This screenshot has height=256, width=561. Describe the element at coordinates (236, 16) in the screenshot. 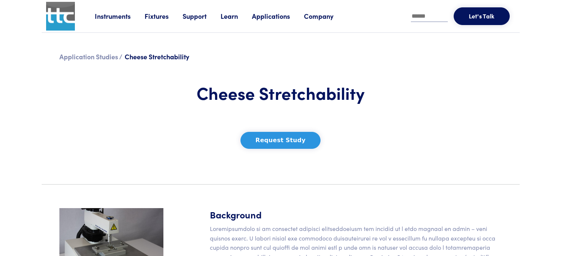

I see `a: Learn` at that location.